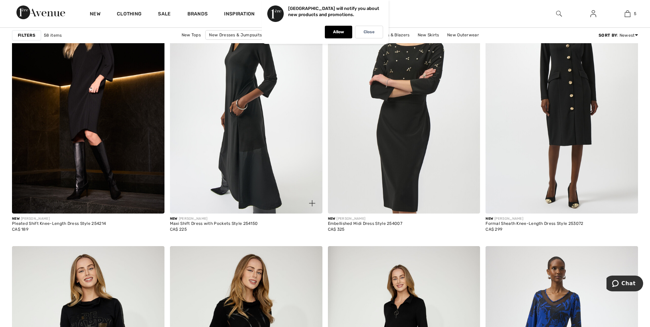  Describe the element at coordinates (593, 14) in the screenshot. I see `a: Sign In` at that location.